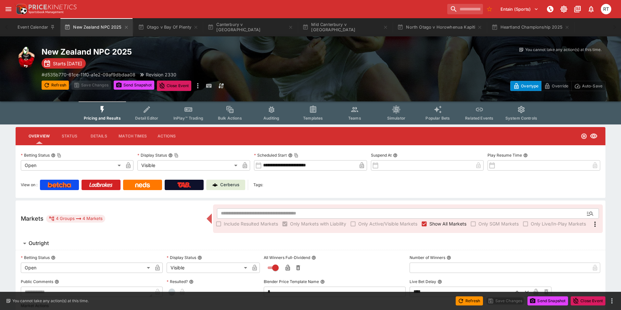  Describe the element at coordinates (88, 74) in the screenshot. I see `p: Copy To Clipboard` at that location.